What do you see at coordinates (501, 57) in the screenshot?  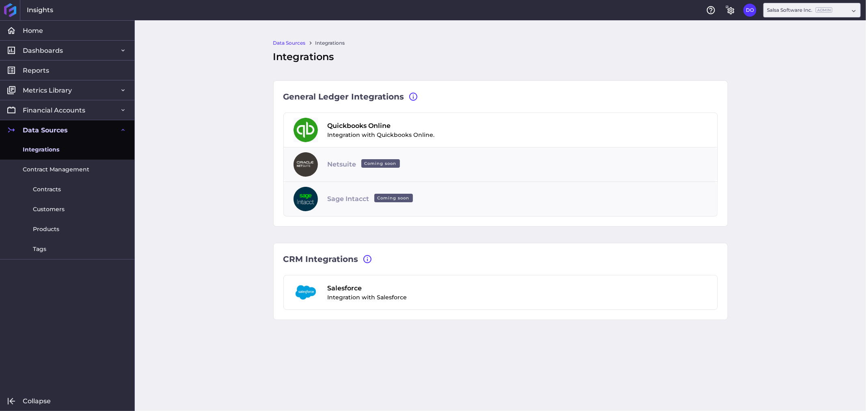 I see `div: Integrations` at bounding box center [501, 57].